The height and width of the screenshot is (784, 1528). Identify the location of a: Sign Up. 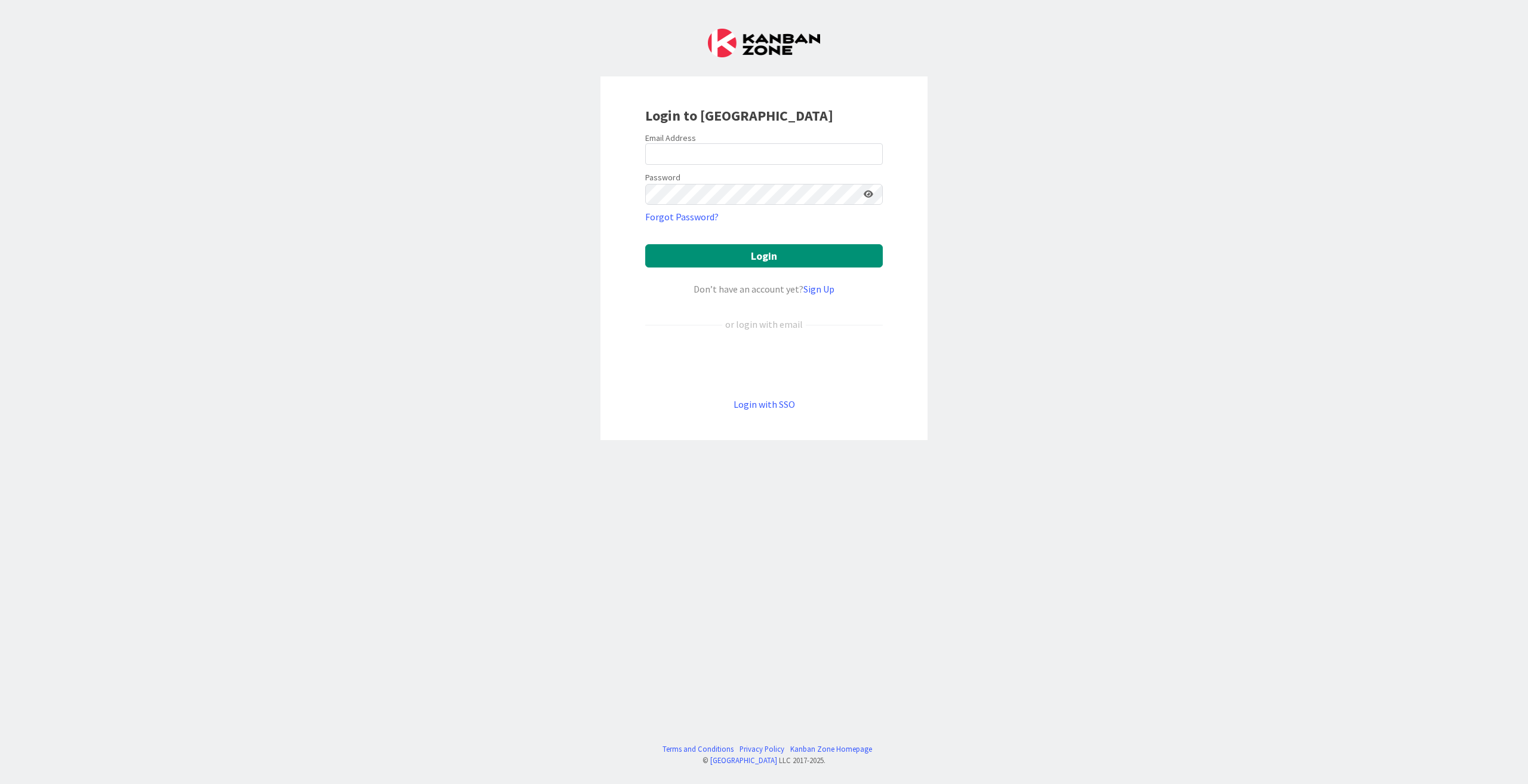
(819, 289).